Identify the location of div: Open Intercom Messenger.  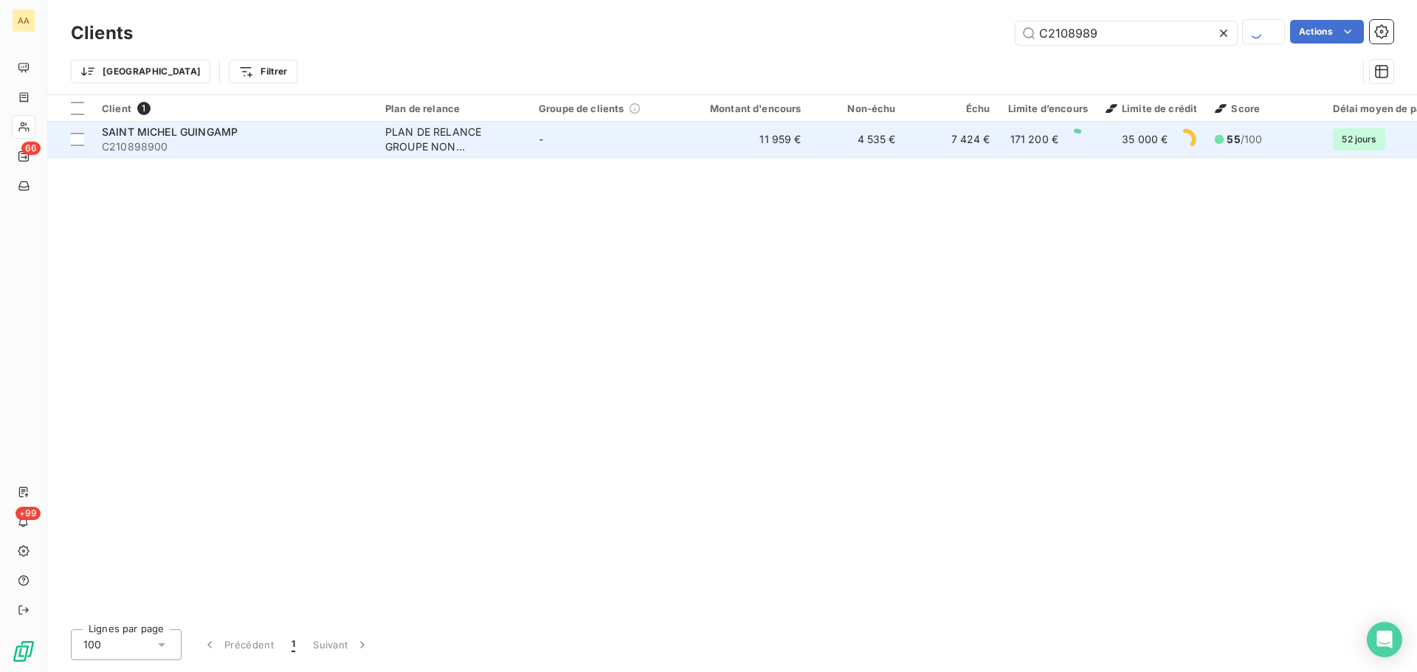
(1384, 640).